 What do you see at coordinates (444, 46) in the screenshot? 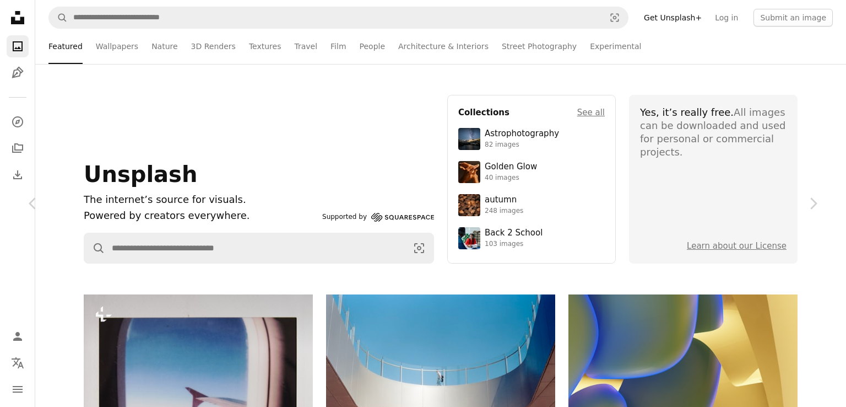
I see `a: Architecture & Interiors` at bounding box center [444, 46].